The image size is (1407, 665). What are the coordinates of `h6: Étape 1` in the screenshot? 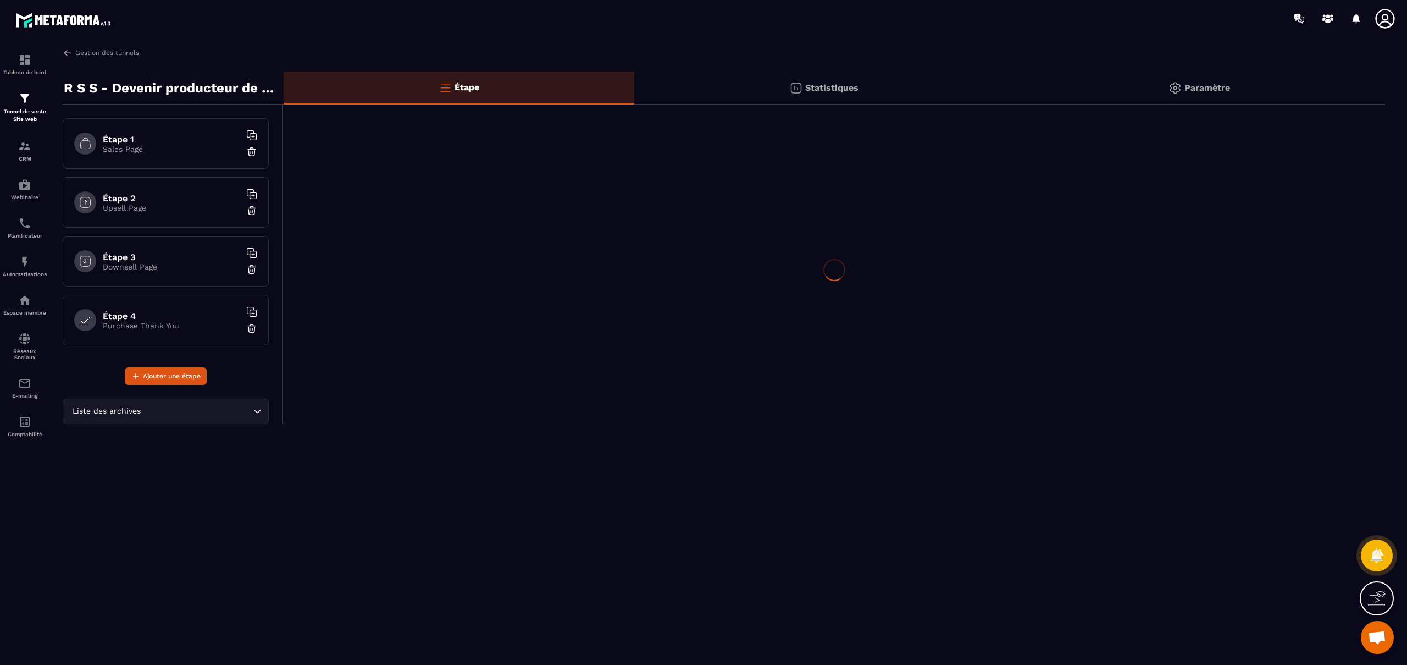 It's located at (172, 139).